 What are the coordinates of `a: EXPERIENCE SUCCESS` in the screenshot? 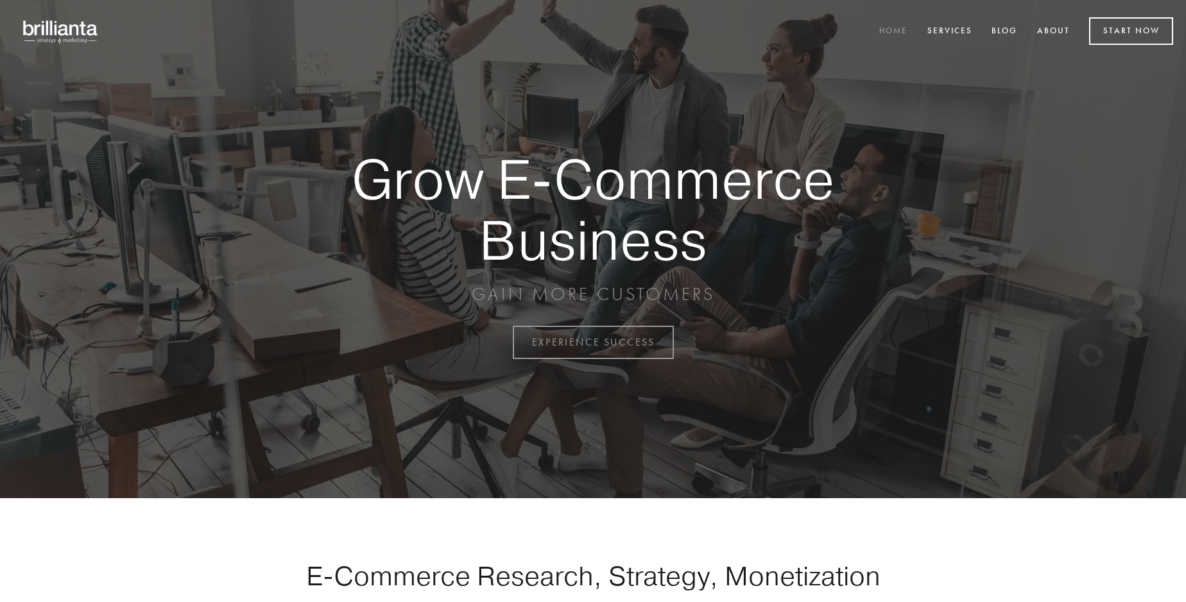 It's located at (593, 343).